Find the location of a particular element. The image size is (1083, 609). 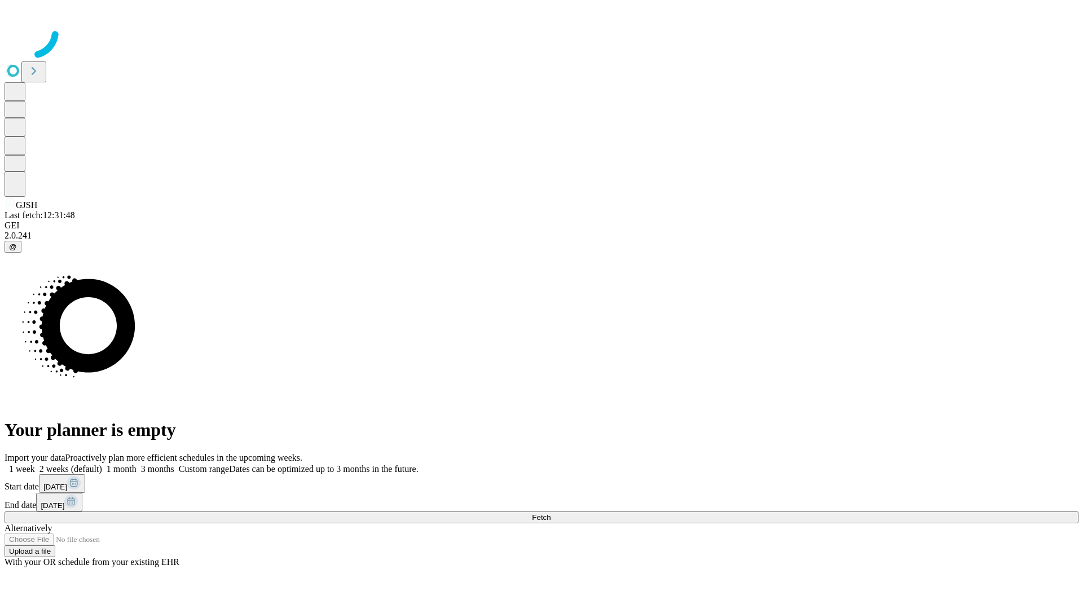

span: Custom range is located at coordinates (204, 469).